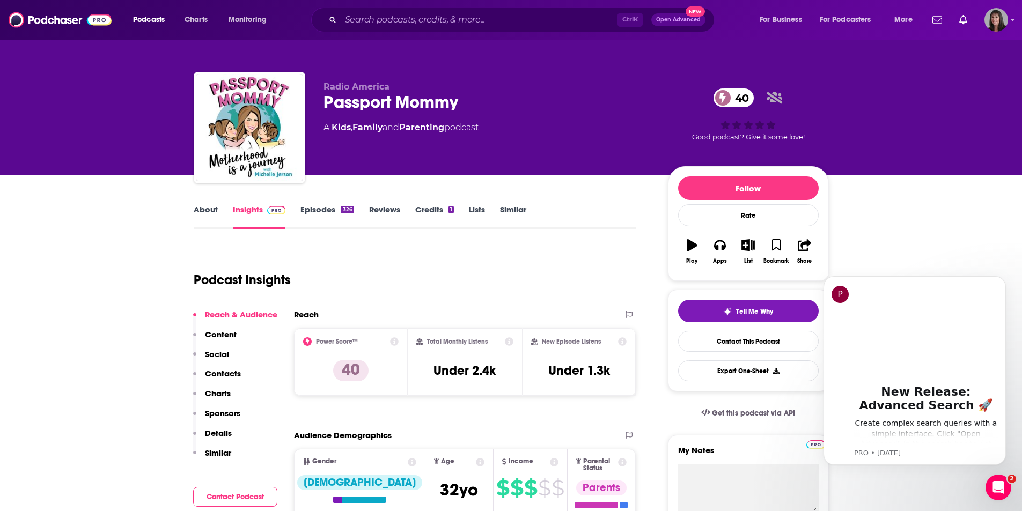 Image resolution: width=1022 pixels, height=511 pixels. What do you see at coordinates (459, 490) in the screenshot?
I see `span: 32 yo` at bounding box center [459, 490].